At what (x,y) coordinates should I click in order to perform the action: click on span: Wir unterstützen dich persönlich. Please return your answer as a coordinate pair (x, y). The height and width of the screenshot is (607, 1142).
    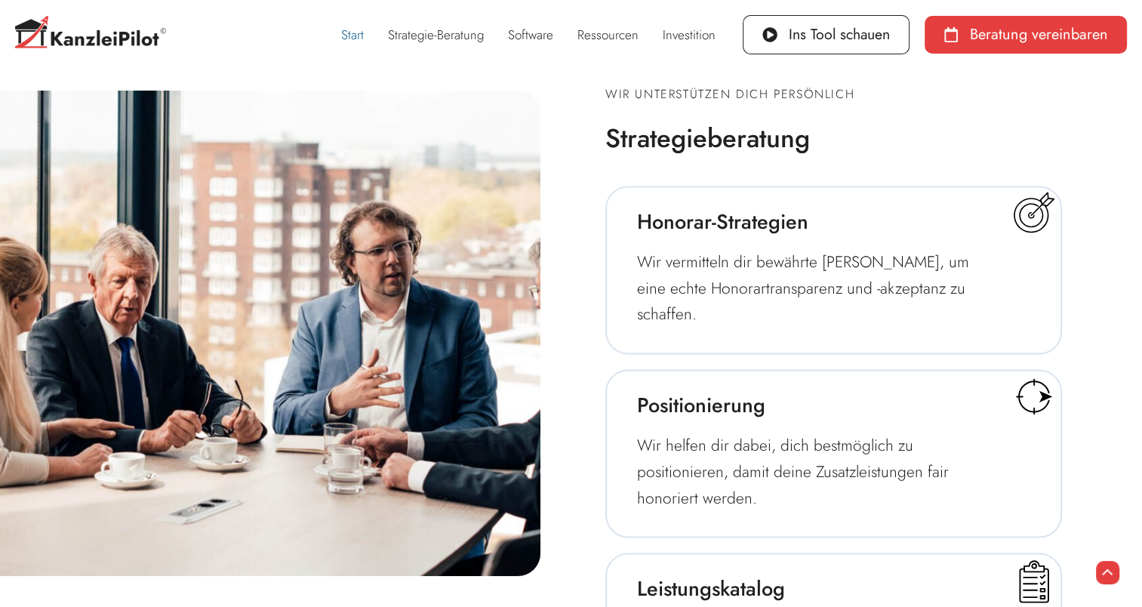
    Looking at the image, I should click on (730, 94).